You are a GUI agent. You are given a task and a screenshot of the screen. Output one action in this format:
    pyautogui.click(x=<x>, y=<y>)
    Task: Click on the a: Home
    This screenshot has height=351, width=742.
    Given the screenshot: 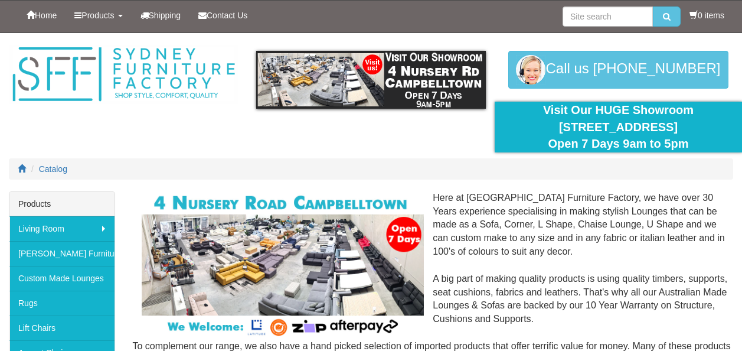 What is the action you would take?
    pyautogui.click(x=41, y=15)
    